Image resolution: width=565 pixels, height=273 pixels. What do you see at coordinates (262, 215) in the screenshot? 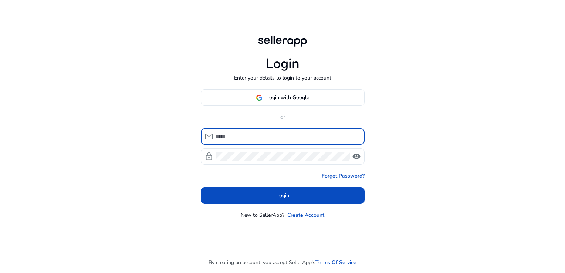
I see `p: New to SellerApp?` at bounding box center [262, 215].